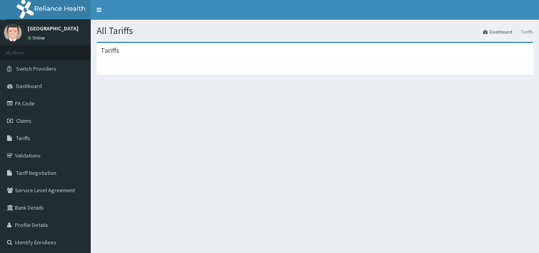 This screenshot has width=539, height=253. Describe the element at coordinates (36, 173) in the screenshot. I see `span: Tariff Negotiation` at that location.